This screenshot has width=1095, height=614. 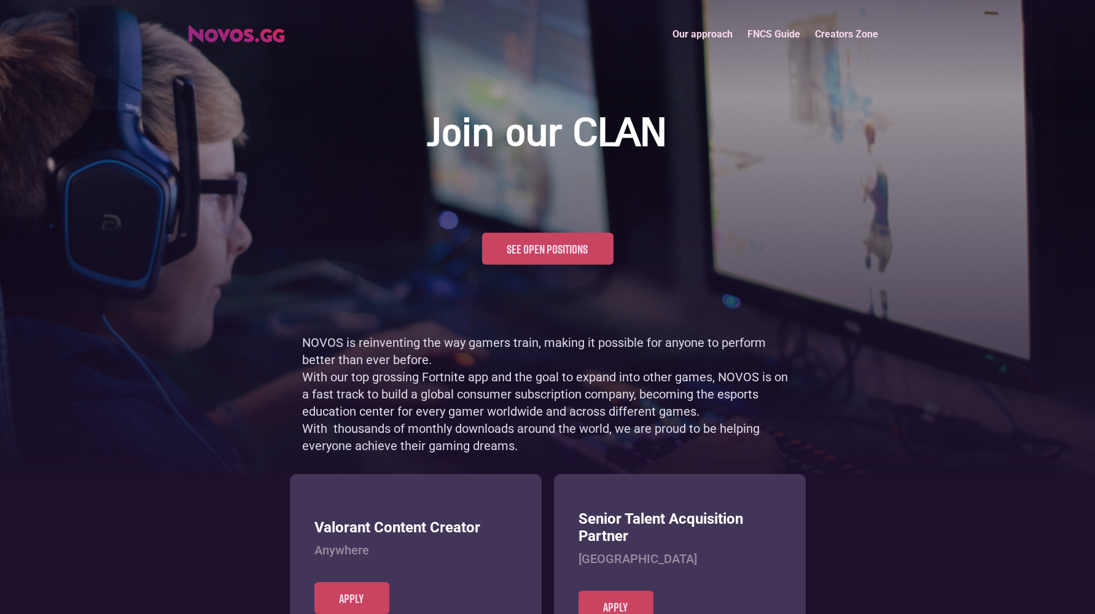 I want to click on a: Creators Zone, so click(x=846, y=34).